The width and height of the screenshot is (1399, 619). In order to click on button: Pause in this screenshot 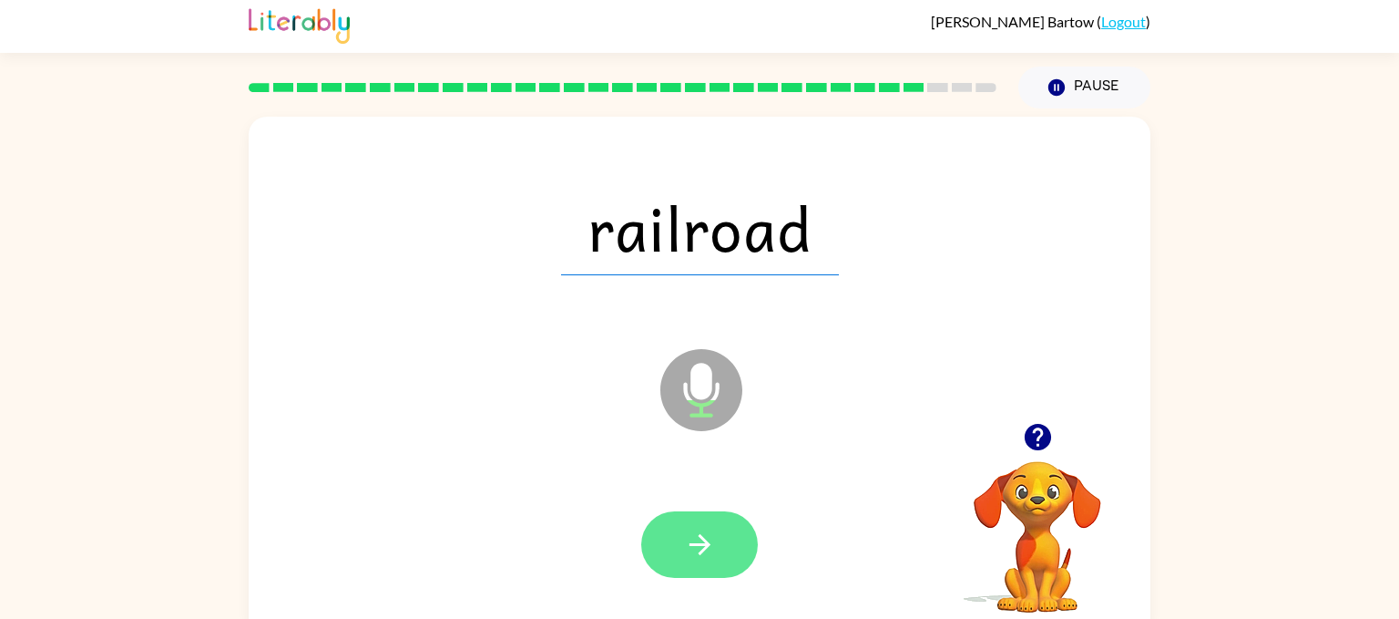, I will do `click(1084, 87)`.